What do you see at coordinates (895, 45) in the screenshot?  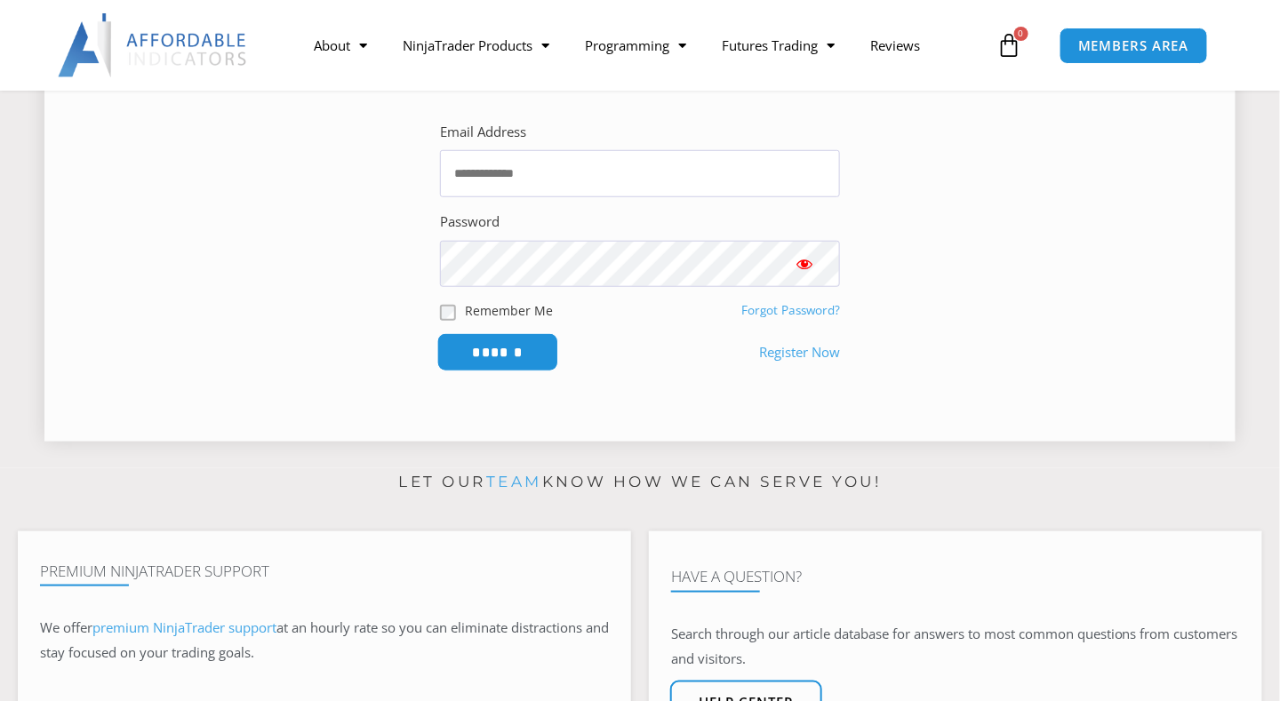 I see `a: Reviews` at bounding box center [895, 45].